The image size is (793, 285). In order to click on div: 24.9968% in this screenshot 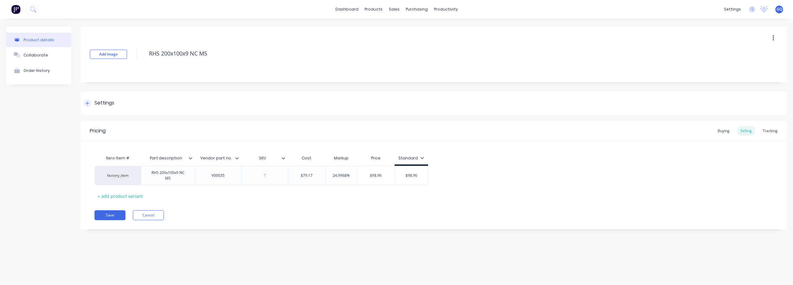, I will do `click(341, 175)`.